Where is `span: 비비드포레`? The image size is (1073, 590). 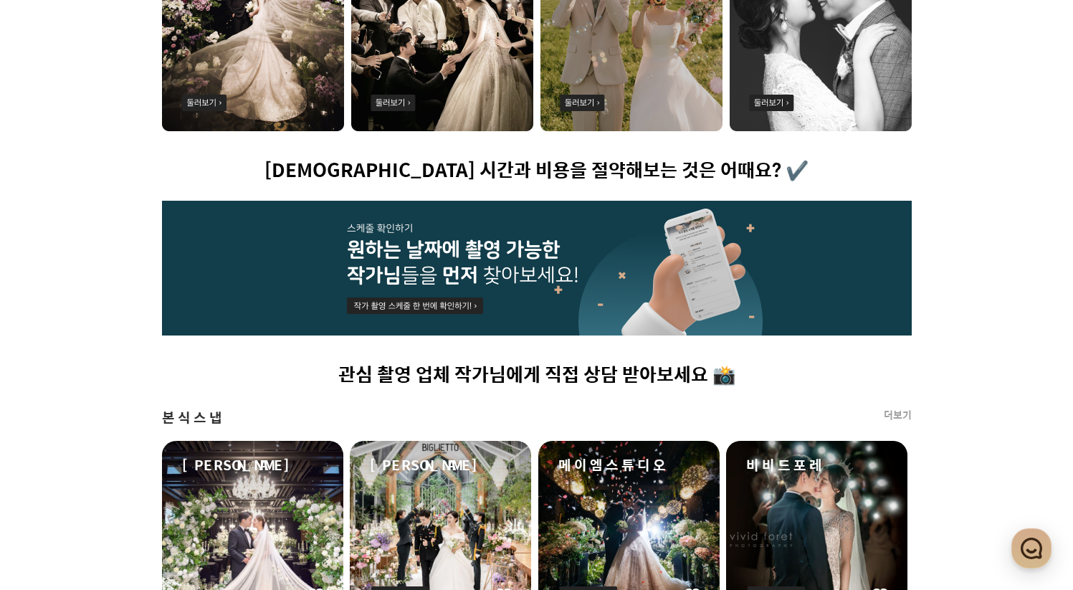 span: 비비드포레 is located at coordinates (785, 465).